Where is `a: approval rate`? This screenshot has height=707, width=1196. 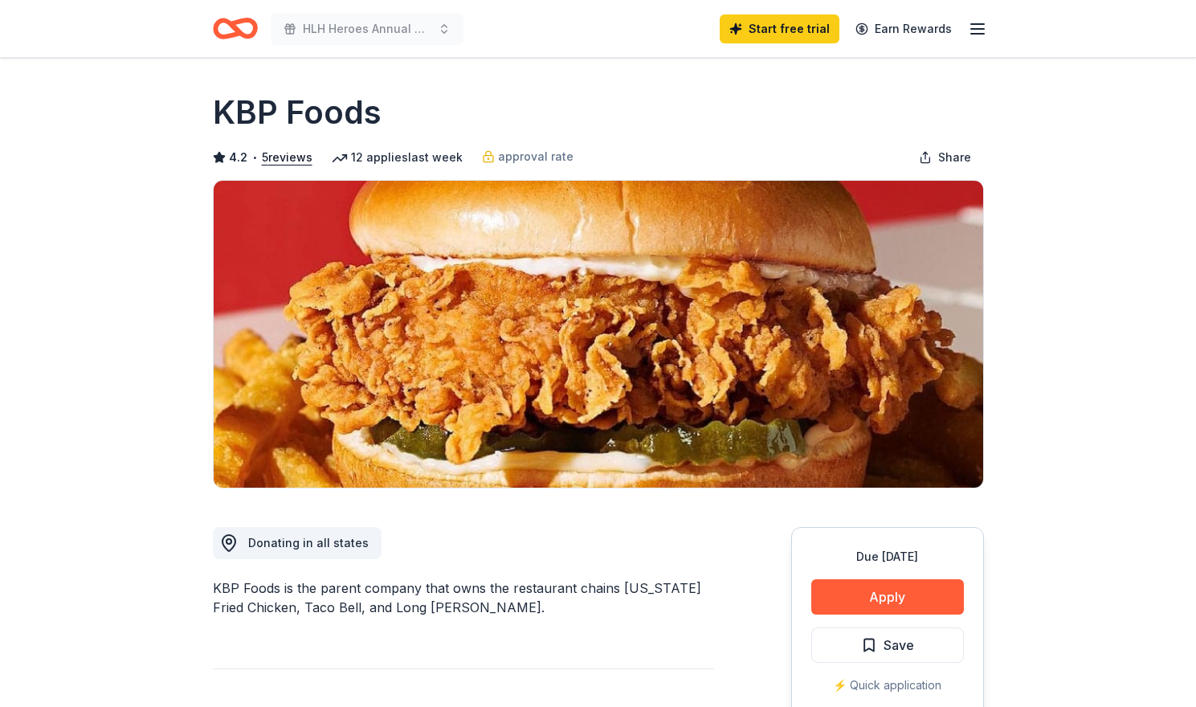
a: approval rate is located at coordinates (528, 157).